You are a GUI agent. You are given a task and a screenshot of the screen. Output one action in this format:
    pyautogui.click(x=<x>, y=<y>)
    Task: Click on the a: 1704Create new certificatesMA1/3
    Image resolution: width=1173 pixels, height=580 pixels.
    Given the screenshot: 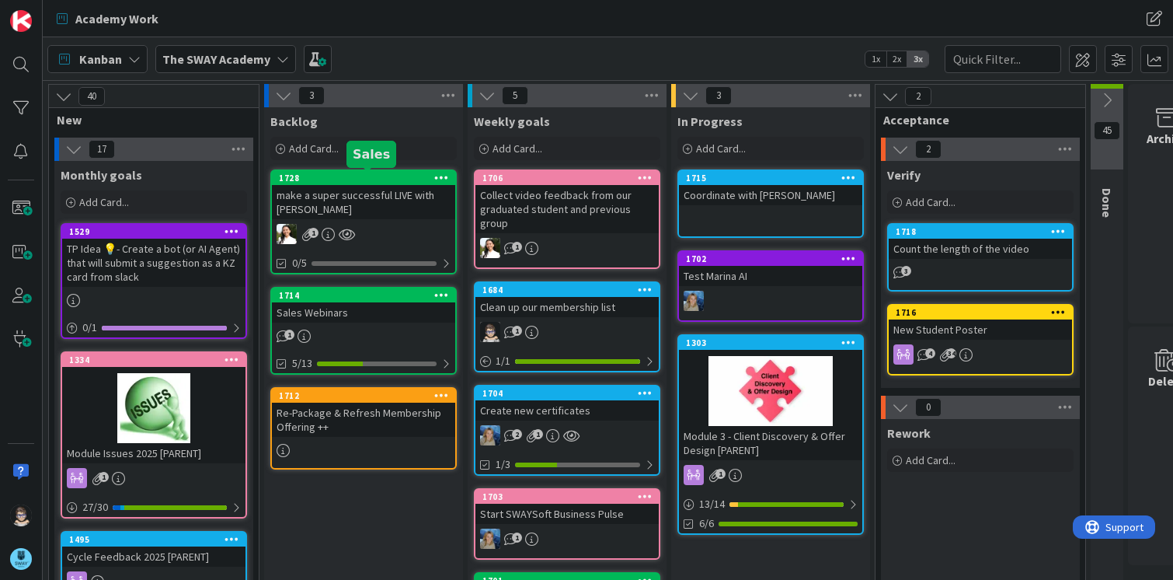 What is the action you would take?
    pyautogui.click(x=567, y=430)
    